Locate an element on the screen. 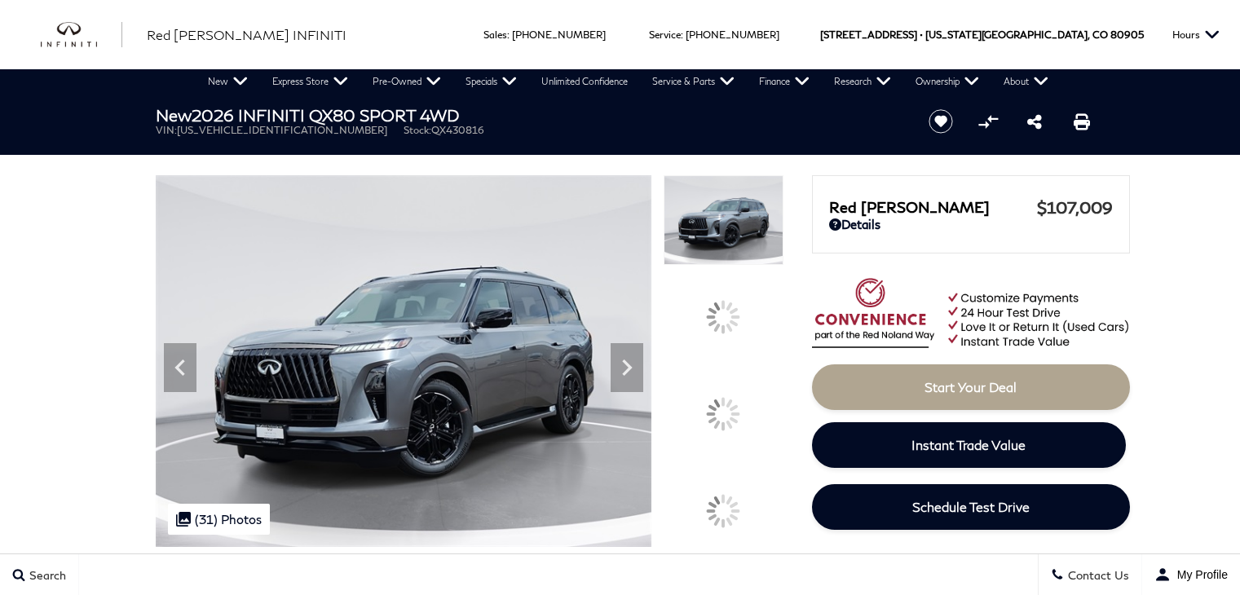  a: Research is located at coordinates (862, 82).